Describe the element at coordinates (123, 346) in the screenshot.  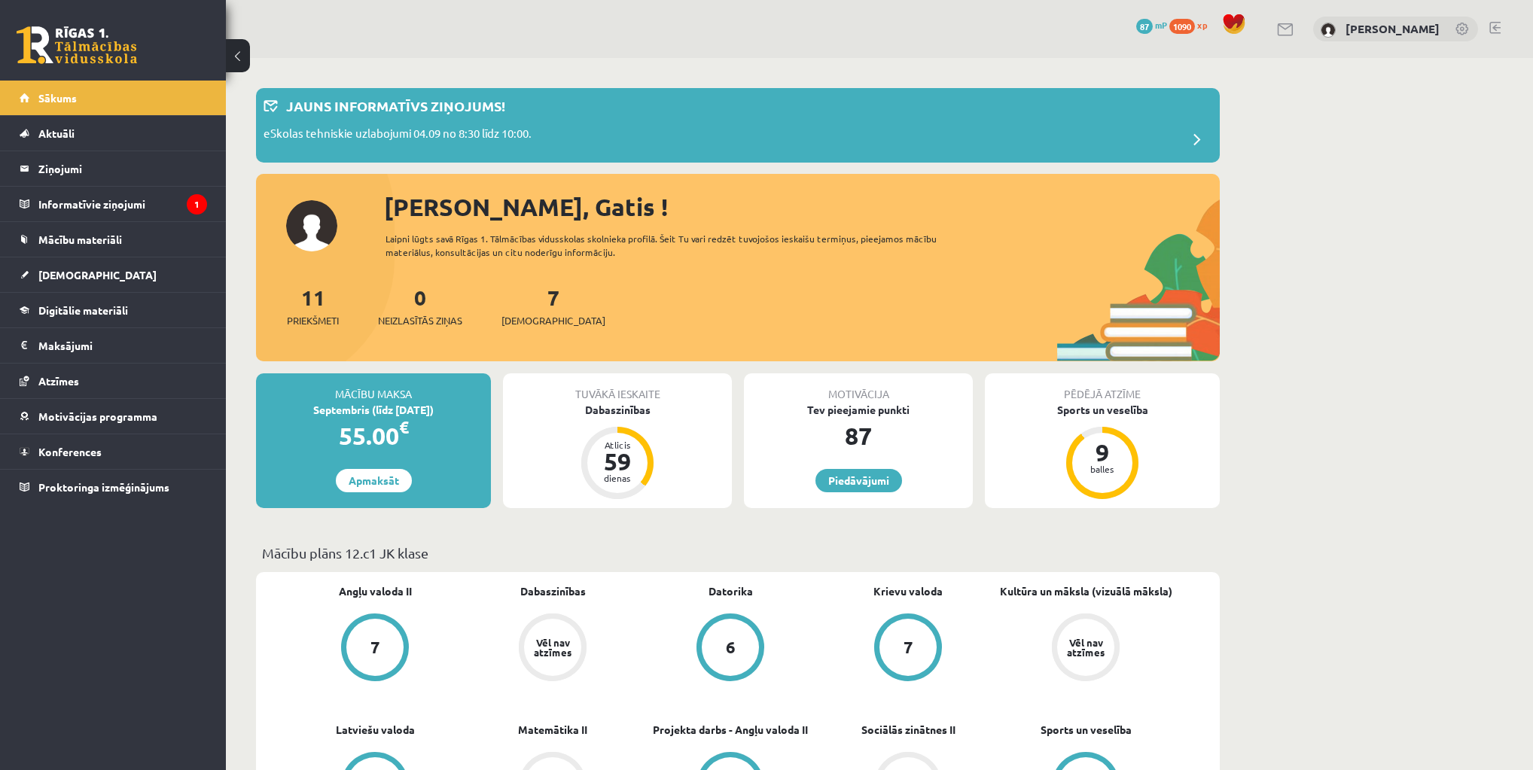
I see `legend: Maksājumi` at that location.